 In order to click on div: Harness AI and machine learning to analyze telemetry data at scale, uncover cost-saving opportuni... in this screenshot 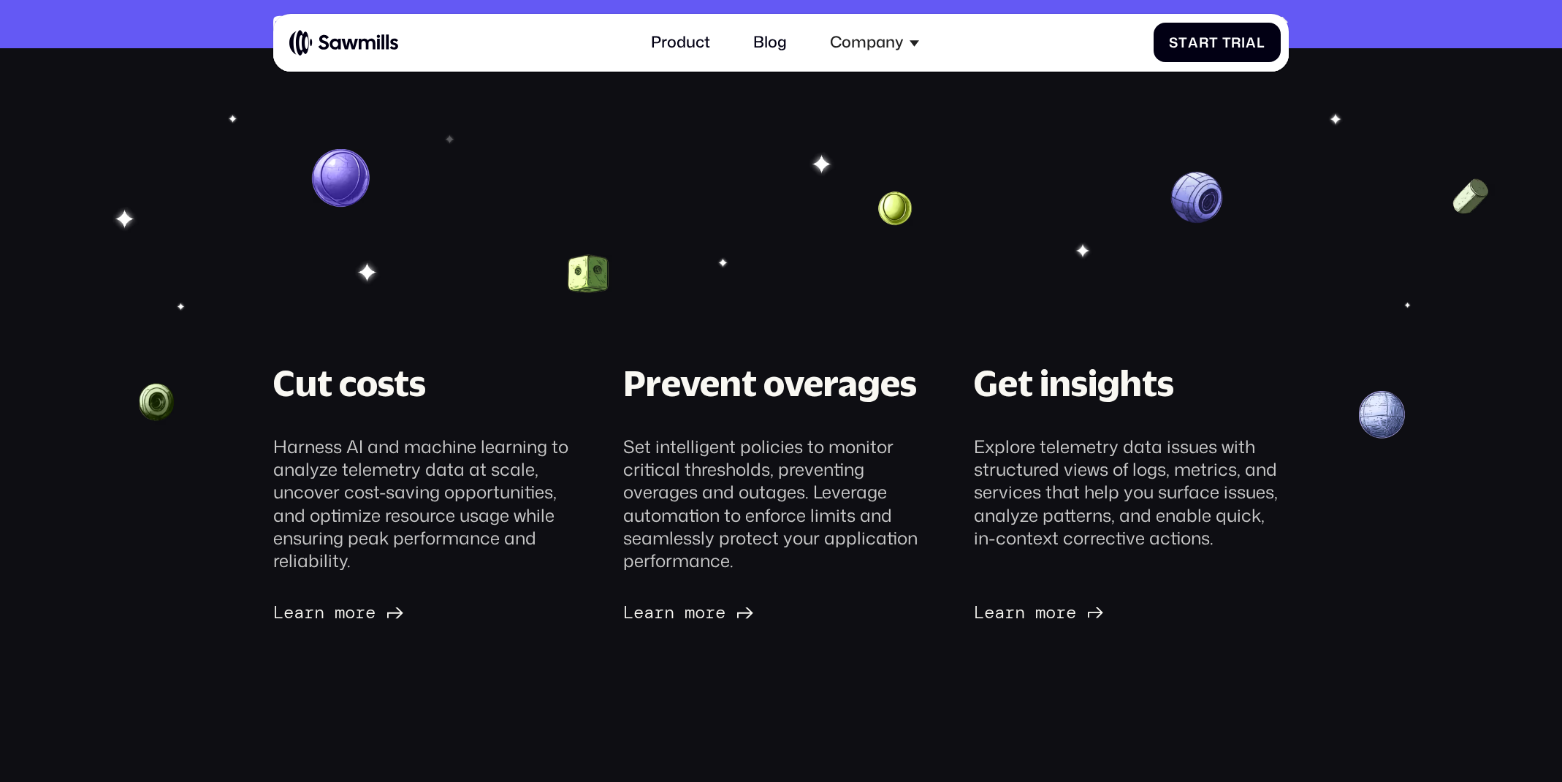, I will do `click(430, 504)`.